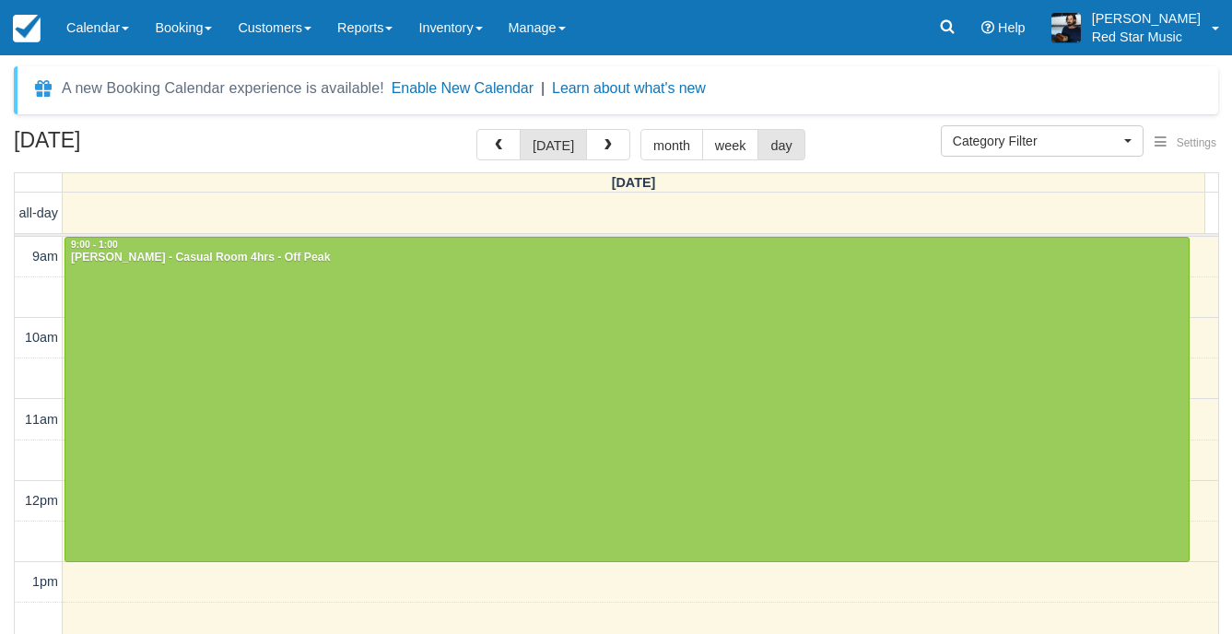 This screenshot has height=634, width=1232. I want to click on i: Help, so click(988, 28).